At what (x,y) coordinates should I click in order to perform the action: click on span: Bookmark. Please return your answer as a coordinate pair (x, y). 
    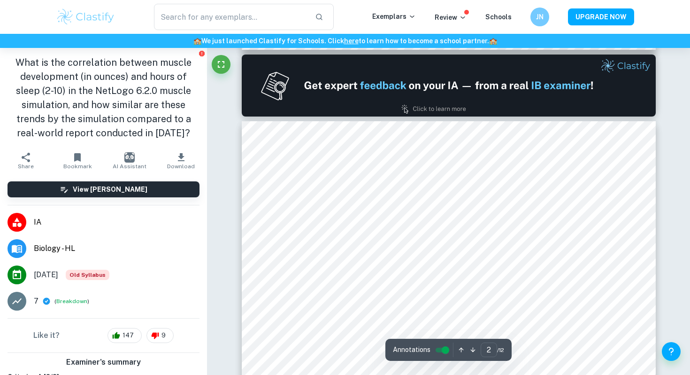
    Looking at the image, I should click on (78, 166).